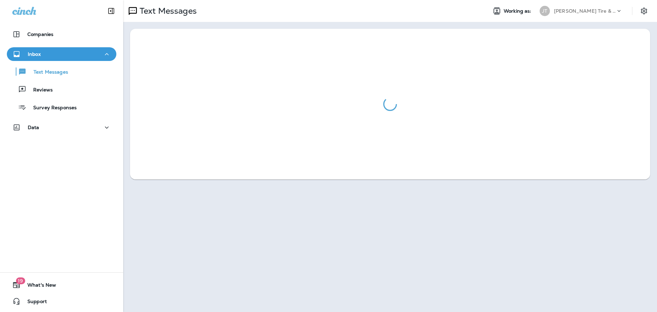 The height and width of the screenshot is (312, 657). Describe the element at coordinates (34, 127) in the screenshot. I see `p: Data` at that location.